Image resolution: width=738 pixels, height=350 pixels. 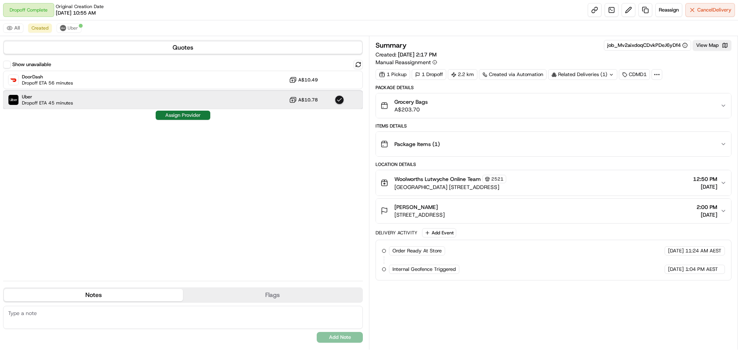 What do you see at coordinates (308, 80) in the screenshot?
I see `span: A$10.49` at bounding box center [308, 80].